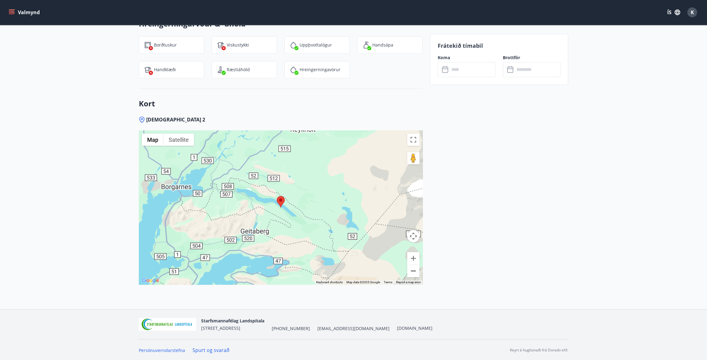 This screenshot has height=360, width=707. I want to click on img: FQTGzxj9jDlMaBqrp2yyjtzD4OHIbgqFuIf1EfZm.svg, so click(148, 45).